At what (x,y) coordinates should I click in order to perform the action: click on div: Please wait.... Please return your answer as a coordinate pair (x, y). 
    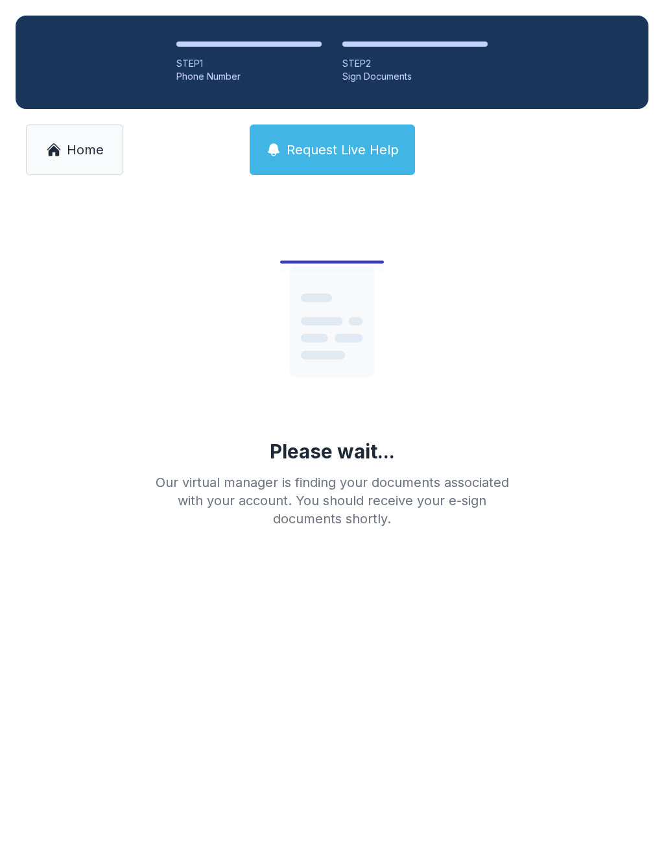
    Looking at the image, I should click on (332, 451).